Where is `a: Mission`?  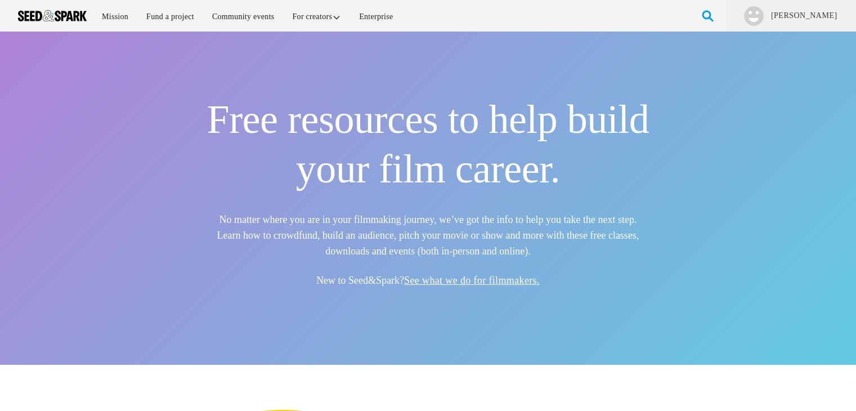
a: Mission is located at coordinates (115, 16).